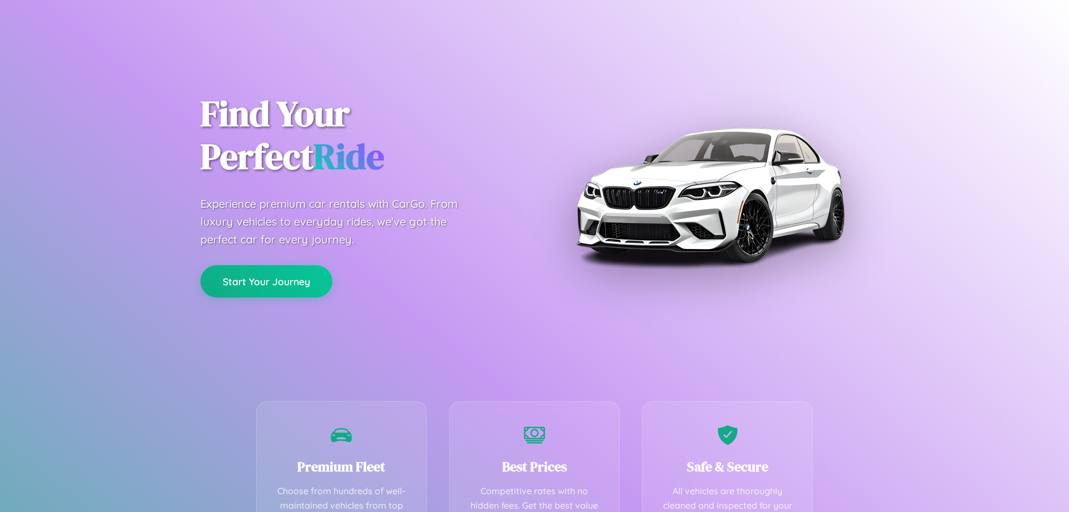 The height and width of the screenshot is (512, 1069). What do you see at coordinates (359, 135) in the screenshot?
I see `h1: Find Your Perfect` at bounding box center [359, 135].